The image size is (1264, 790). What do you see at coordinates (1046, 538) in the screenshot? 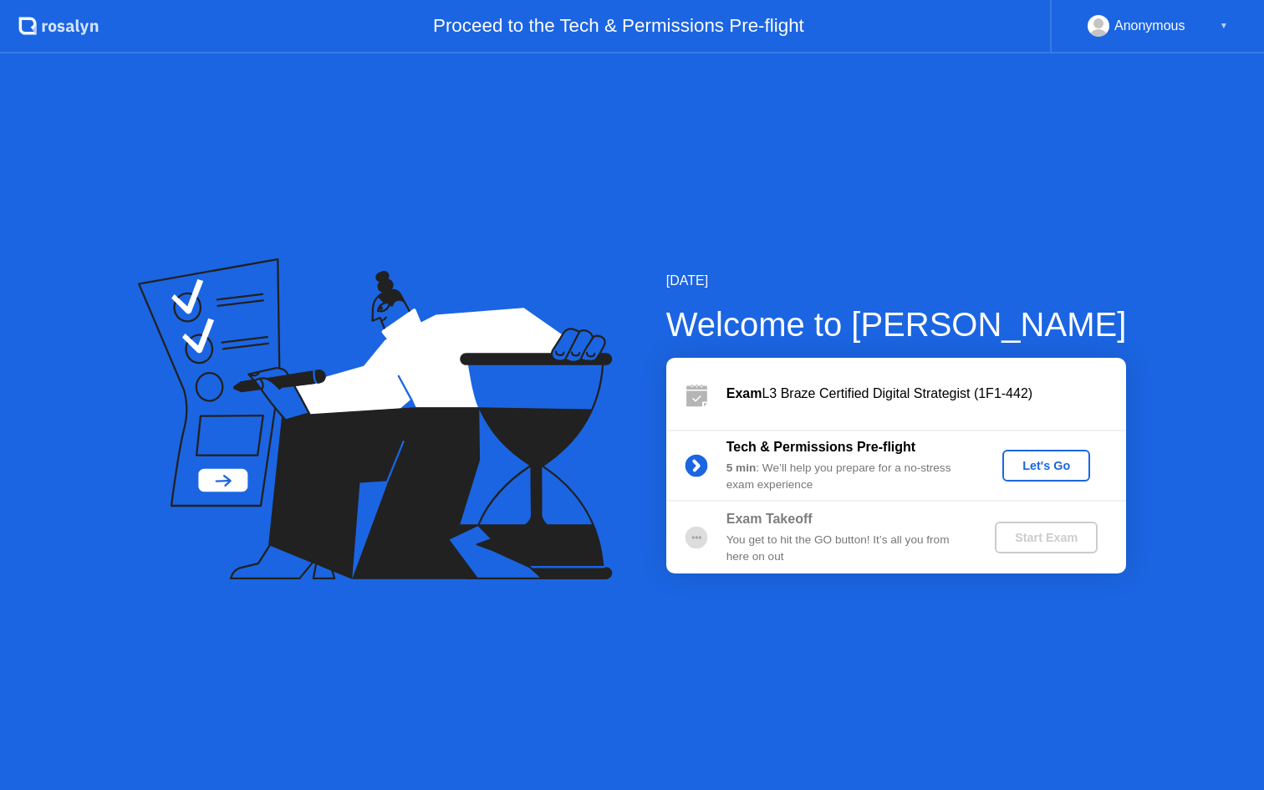
I see `div: Start Exam` at bounding box center [1046, 538].